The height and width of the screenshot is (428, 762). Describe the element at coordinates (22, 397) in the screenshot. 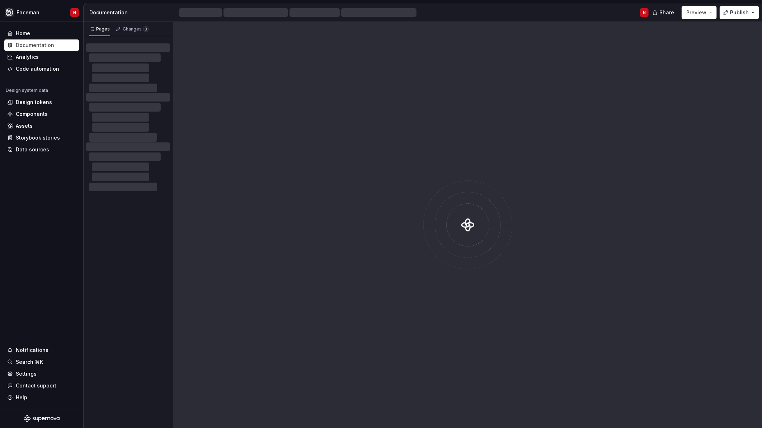

I see `div: Help` at that location.